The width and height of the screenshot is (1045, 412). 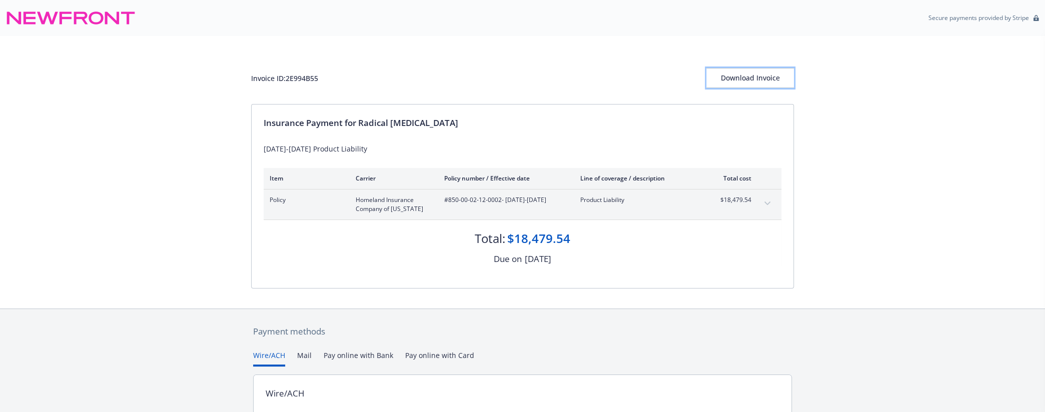 What do you see at coordinates (358, 358) in the screenshot?
I see `button: Pay online with Bank` at bounding box center [358, 358].